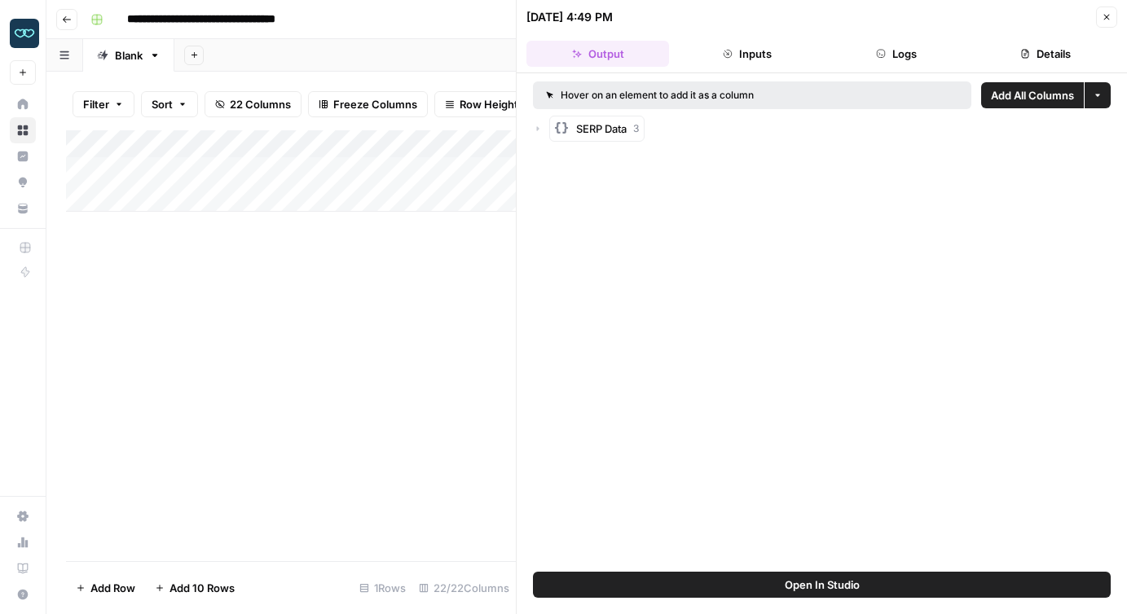 The image size is (1127, 614). Describe the element at coordinates (195, 588) in the screenshot. I see `button: Add 10 Rows` at that location.